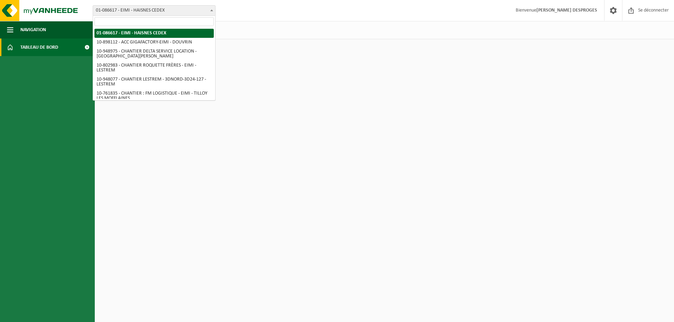  What do you see at coordinates (154, 82) in the screenshot?
I see `li: 10-948077 - CHANTIER LESTREM - 3DNORD-3D24-127 - LESTREM` at bounding box center [154, 82].